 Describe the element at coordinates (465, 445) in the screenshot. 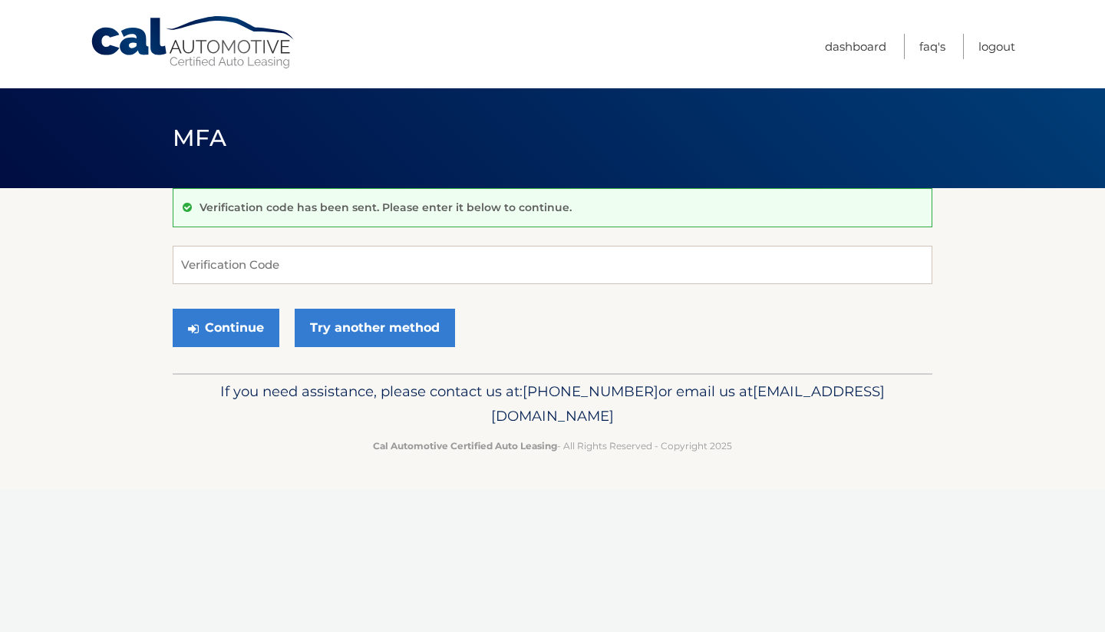

I see `strong: Cal Automotive Certified Auto Leasing` at that location.